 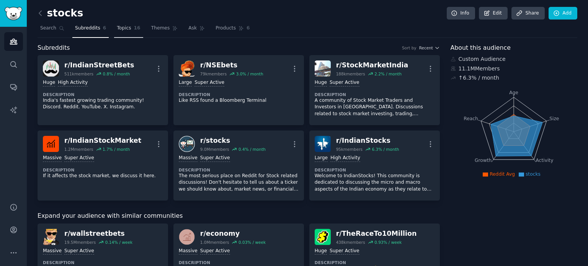 What do you see at coordinates (103, 141) in the screenshot?
I see `div: r/ IndianStockMarket` at bounding box center [103, 141].